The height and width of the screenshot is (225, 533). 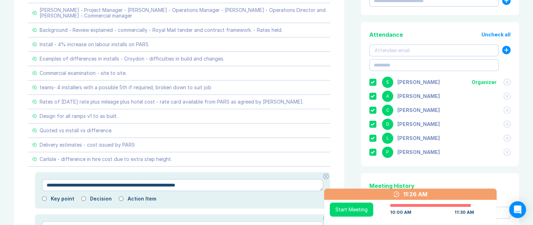 What do you see at coordinates (418, 138) in the screenshot?
I see `div: Liam Catchpole` at bounding box center [418, 138].